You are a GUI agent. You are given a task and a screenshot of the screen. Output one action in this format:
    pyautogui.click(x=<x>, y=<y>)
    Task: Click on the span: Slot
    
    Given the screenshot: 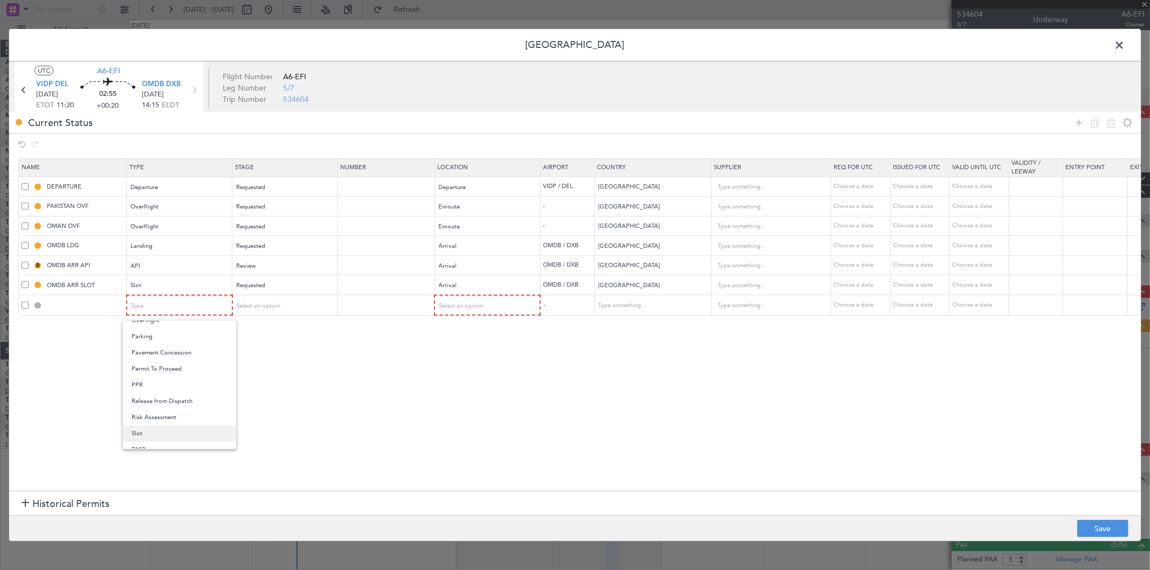 What is the action you would take?
    pyautogui.click(x=179, y=434)
    